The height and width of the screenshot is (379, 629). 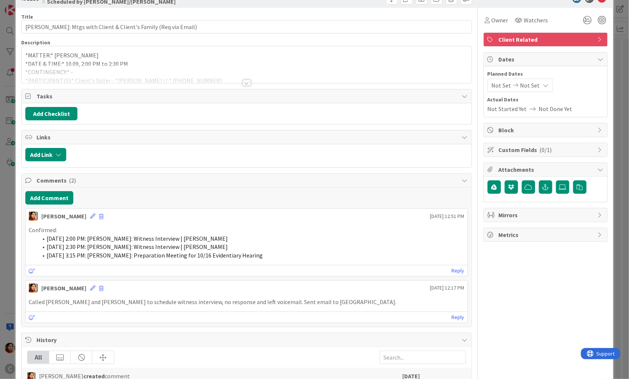 I want to click on span: Watchers, so click(x=536, y=20).